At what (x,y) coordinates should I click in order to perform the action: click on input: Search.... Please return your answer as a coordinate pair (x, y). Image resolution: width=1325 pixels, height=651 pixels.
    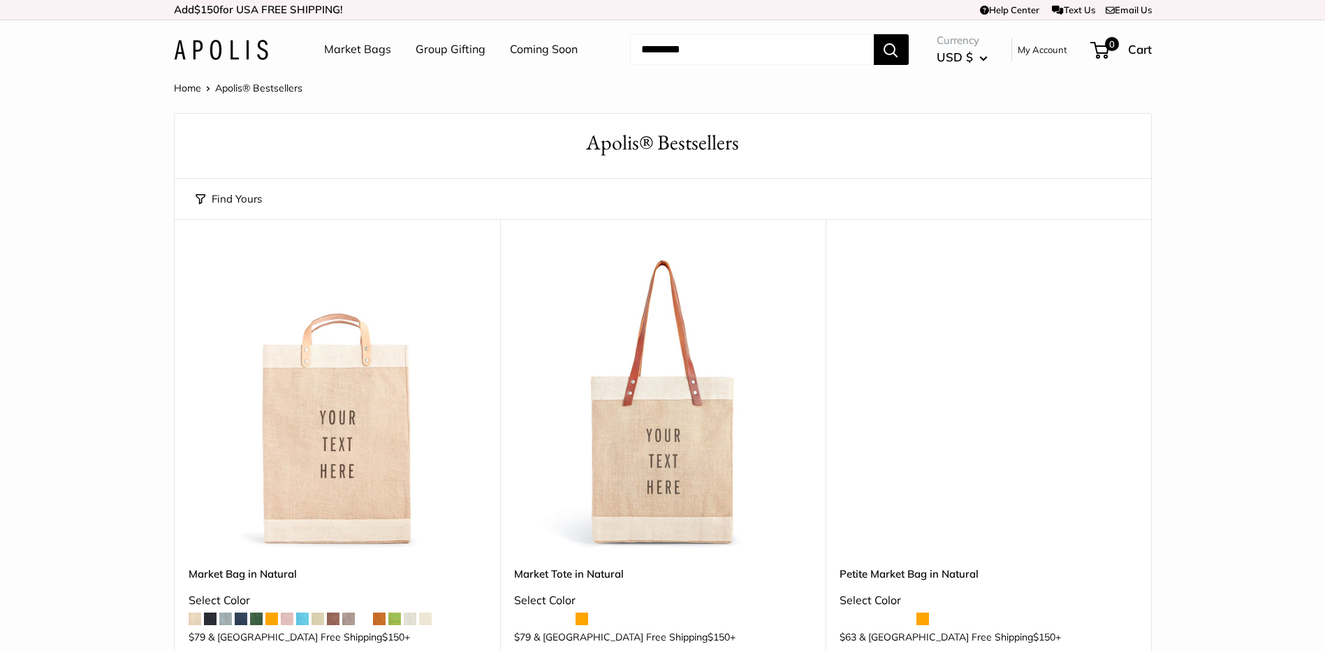
    Looking at the image, I should click on (752, 50).